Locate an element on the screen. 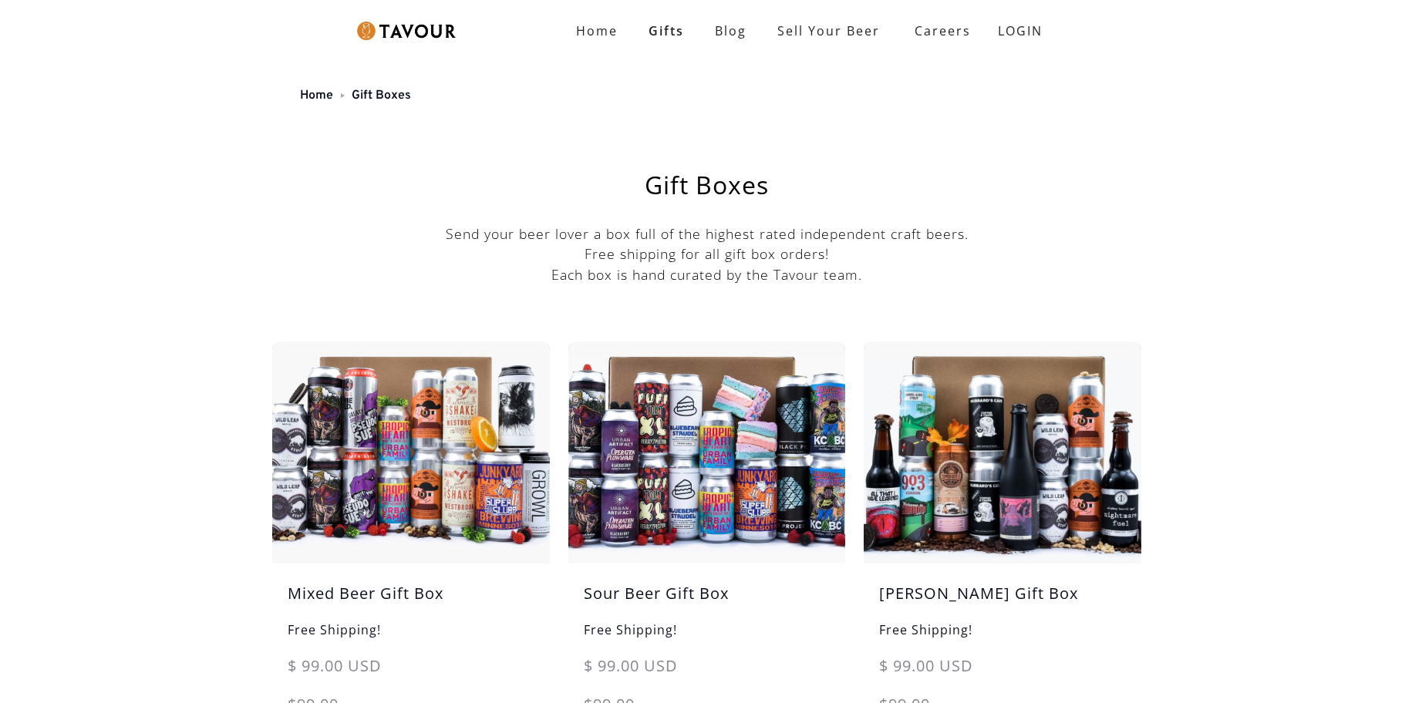  a: Gift Boxes is located at coordinates (381, 96).